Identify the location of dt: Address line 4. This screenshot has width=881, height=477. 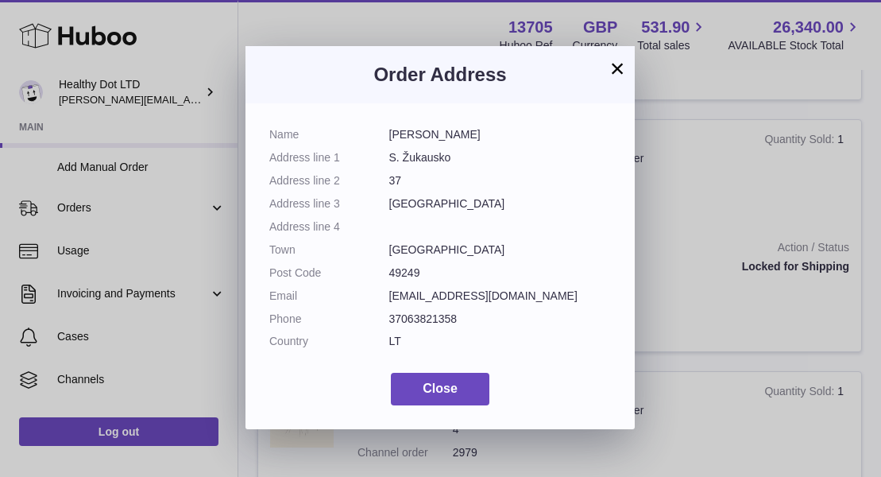
(329, 226).